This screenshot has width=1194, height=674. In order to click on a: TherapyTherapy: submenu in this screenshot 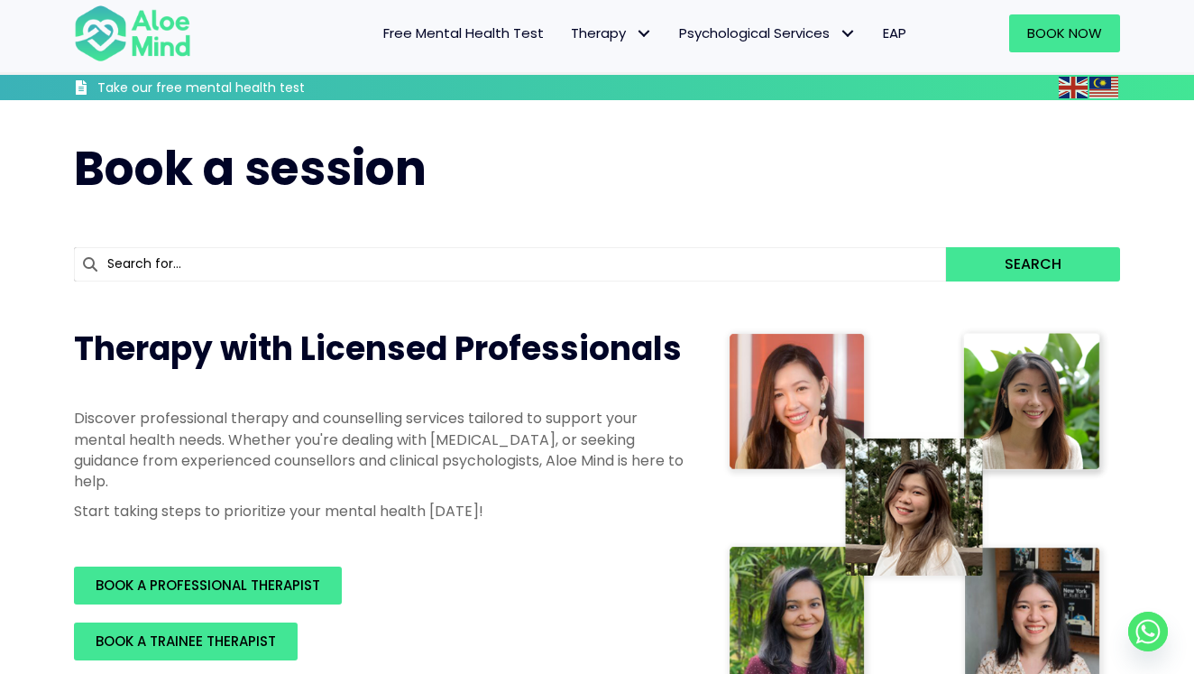, I will do `click(612, 33)`.